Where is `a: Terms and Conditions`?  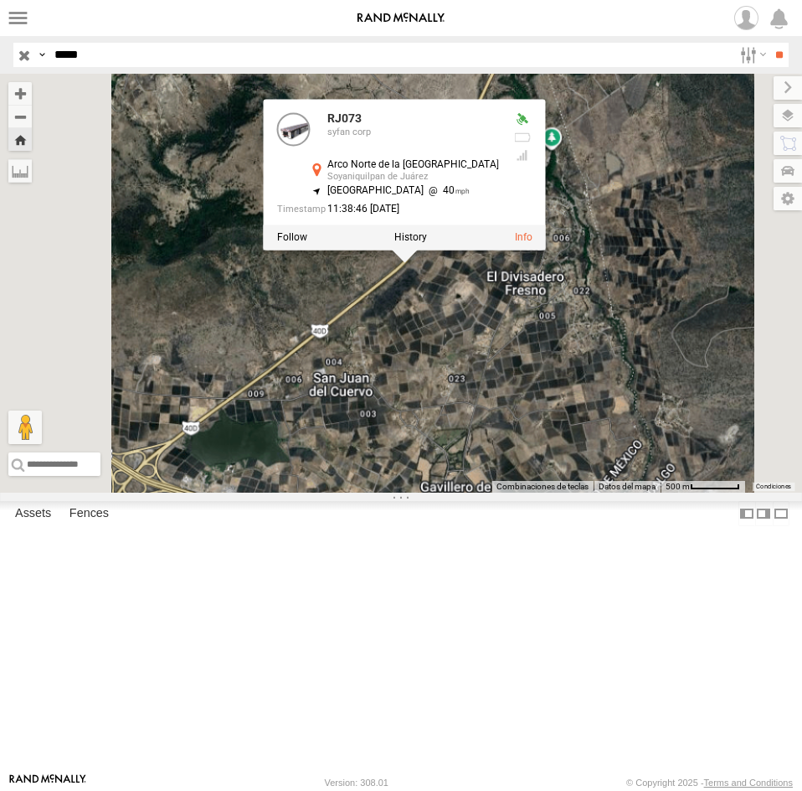
a: Terms and Conditions is located at coordinates (749, 782).